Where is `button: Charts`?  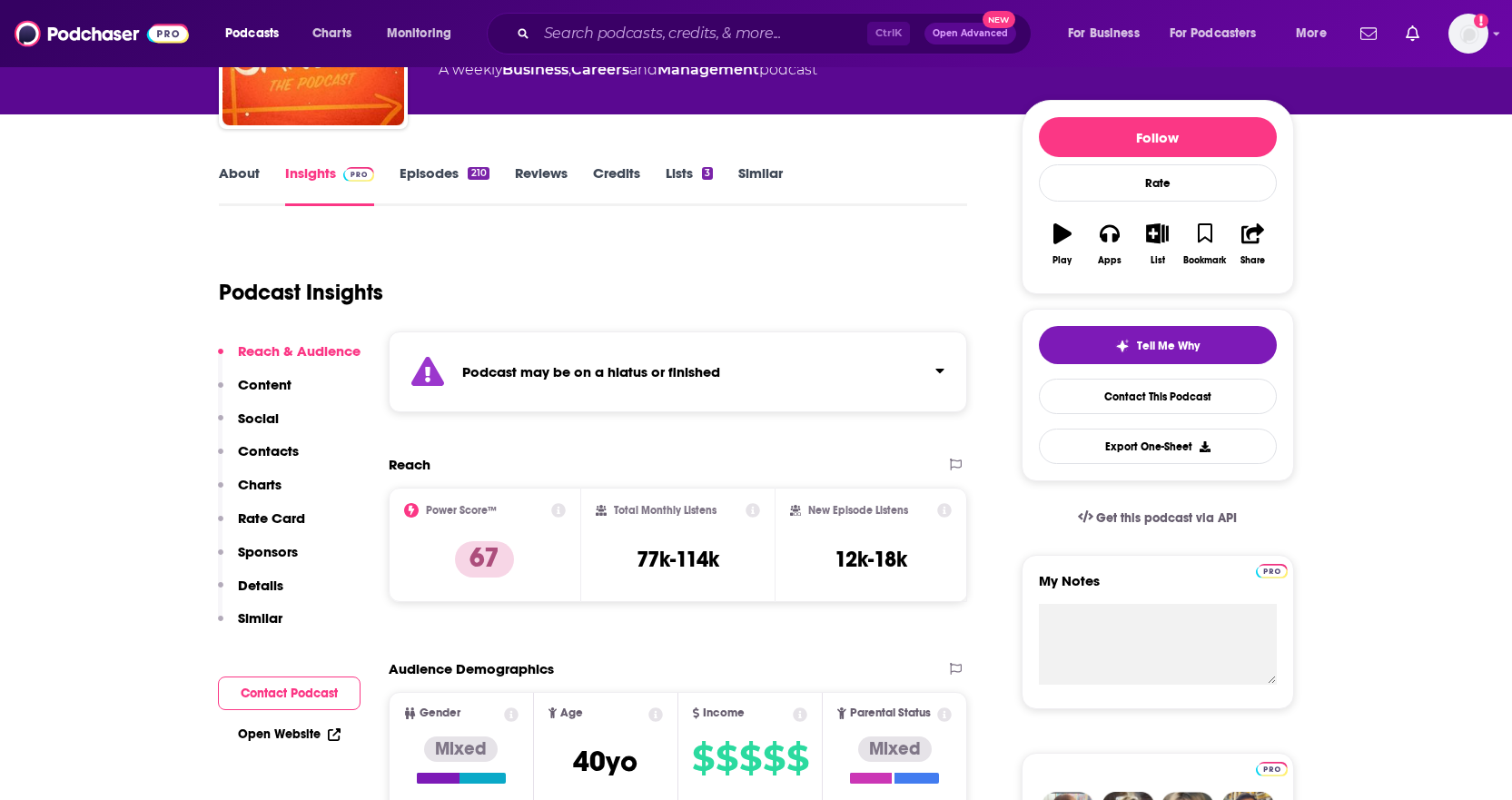
button: Charts is located at coordinates (249, 492).